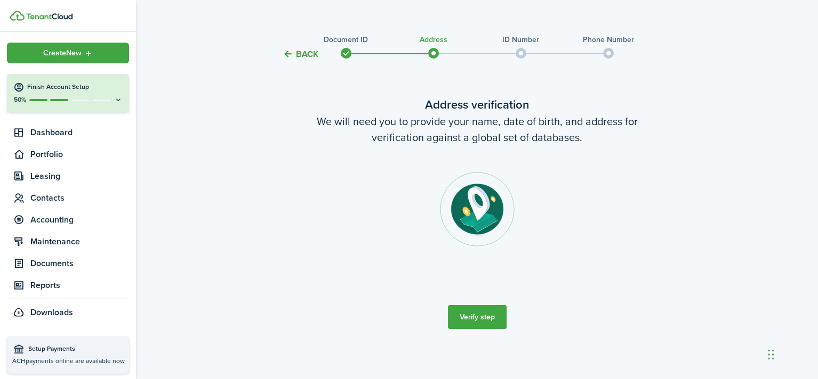 The image size is (818, 379). Describe the element at coordinates (477, 317) in the screenshot. I see `button: Verify step` at that location.